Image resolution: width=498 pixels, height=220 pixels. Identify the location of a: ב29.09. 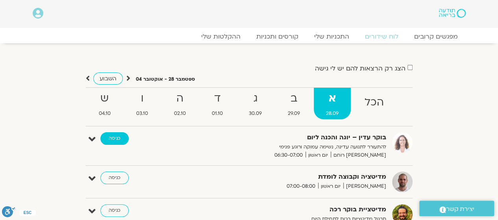
(294, 103).